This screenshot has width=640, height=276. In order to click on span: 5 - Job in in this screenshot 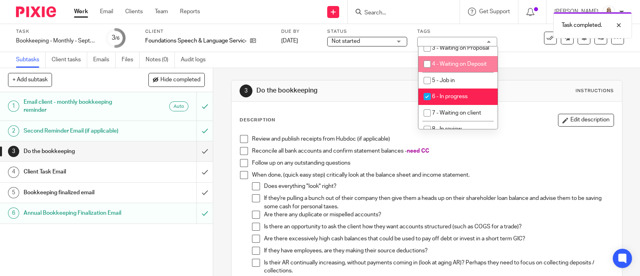, I will do `click(443, 80)`.